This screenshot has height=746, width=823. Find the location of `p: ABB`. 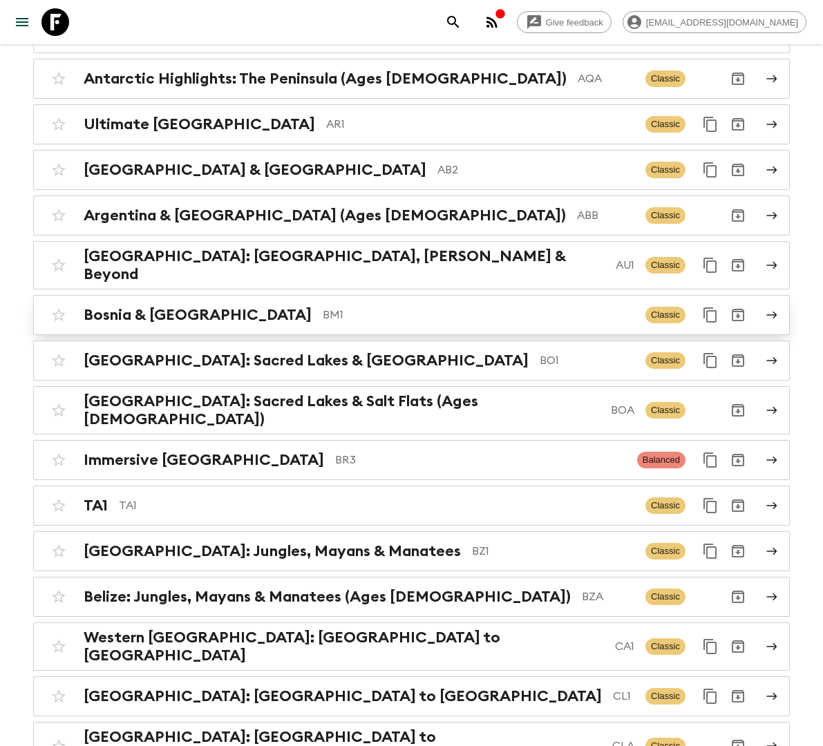

p: ABB is located at coordinates (605, 216).